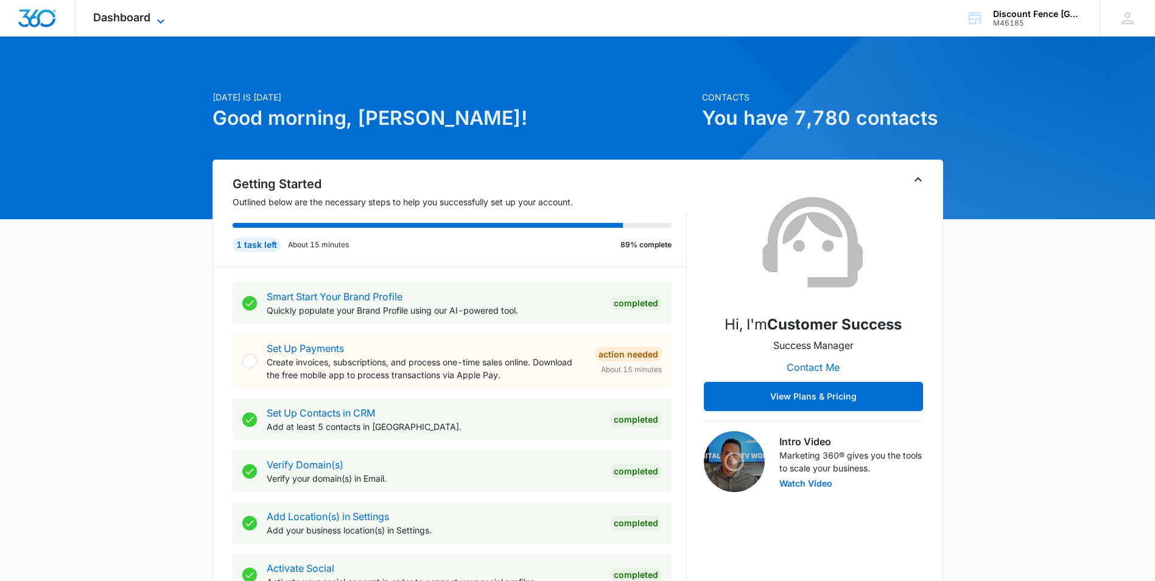 The width and height of the screenshot is (1155, 581). What do you see at coordinates (631, 370) in the screenshot?
I see `span: About 15 minutes` at bounding box center [631, 370].